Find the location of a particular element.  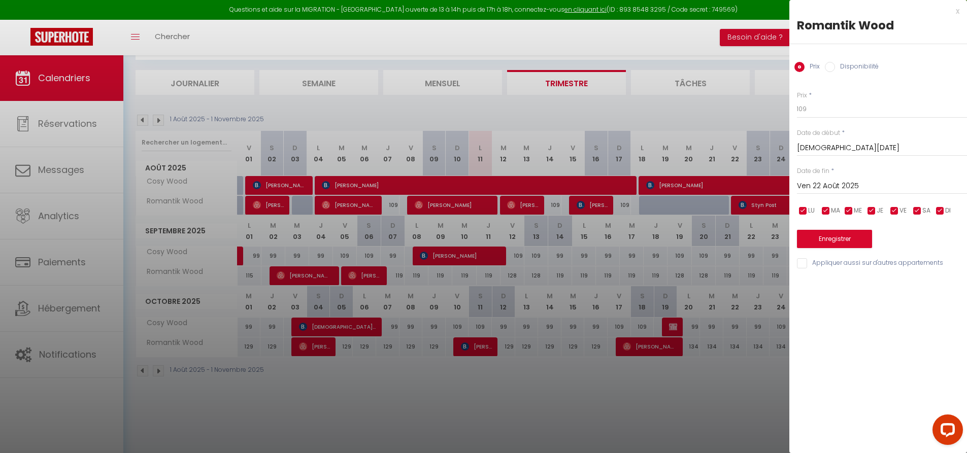

label: Date de début is located at coordinates (818, 133).